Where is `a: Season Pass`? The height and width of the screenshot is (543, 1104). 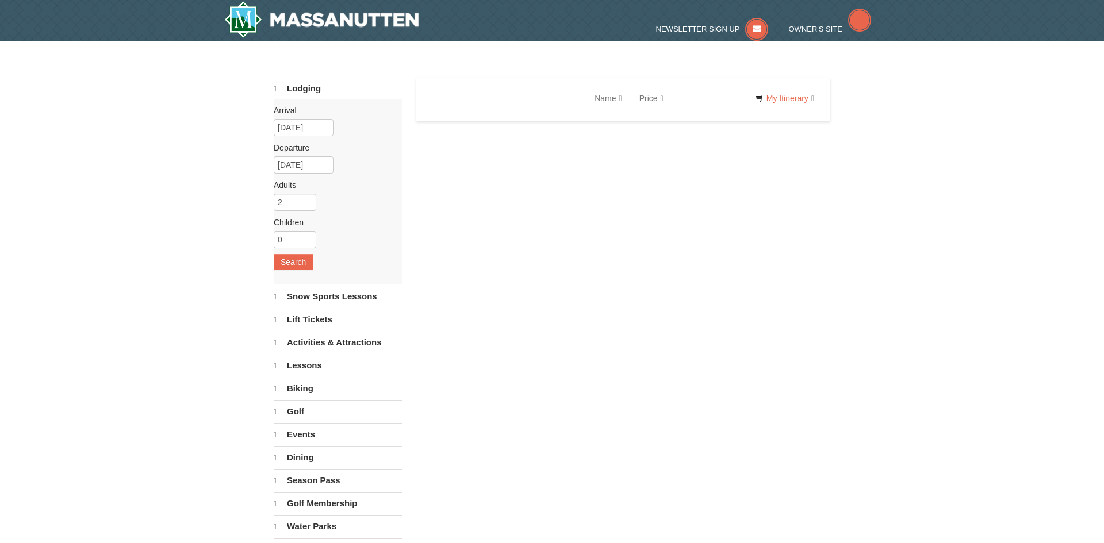
a: Season Pass is located at coordinates (338, 481).